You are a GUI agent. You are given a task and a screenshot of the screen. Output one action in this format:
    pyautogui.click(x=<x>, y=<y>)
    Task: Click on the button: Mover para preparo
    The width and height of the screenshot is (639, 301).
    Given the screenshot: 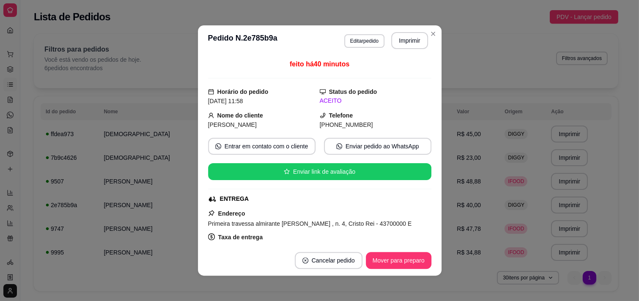 What is the action you would take?
    pyautogui.click(x=398, y=261)
    